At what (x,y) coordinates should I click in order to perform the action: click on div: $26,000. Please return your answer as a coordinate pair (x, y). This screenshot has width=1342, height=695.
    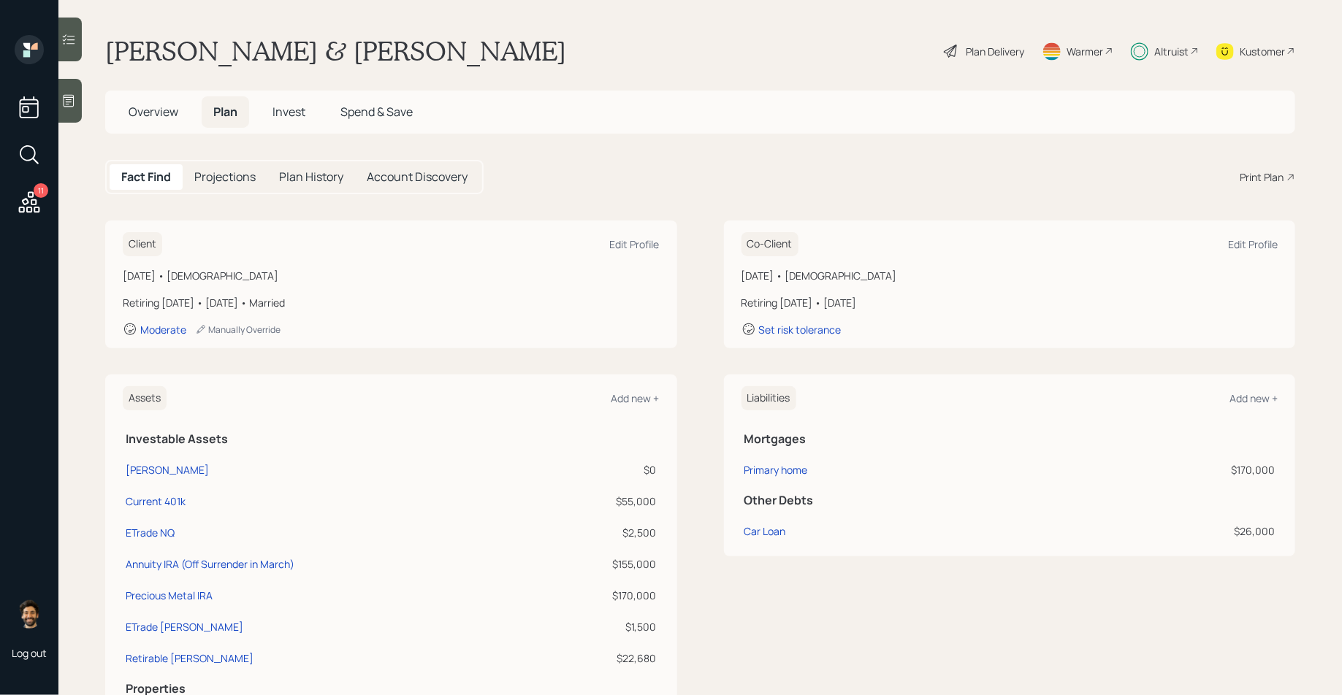
    Looking at the image, I should click on (1166, 531).